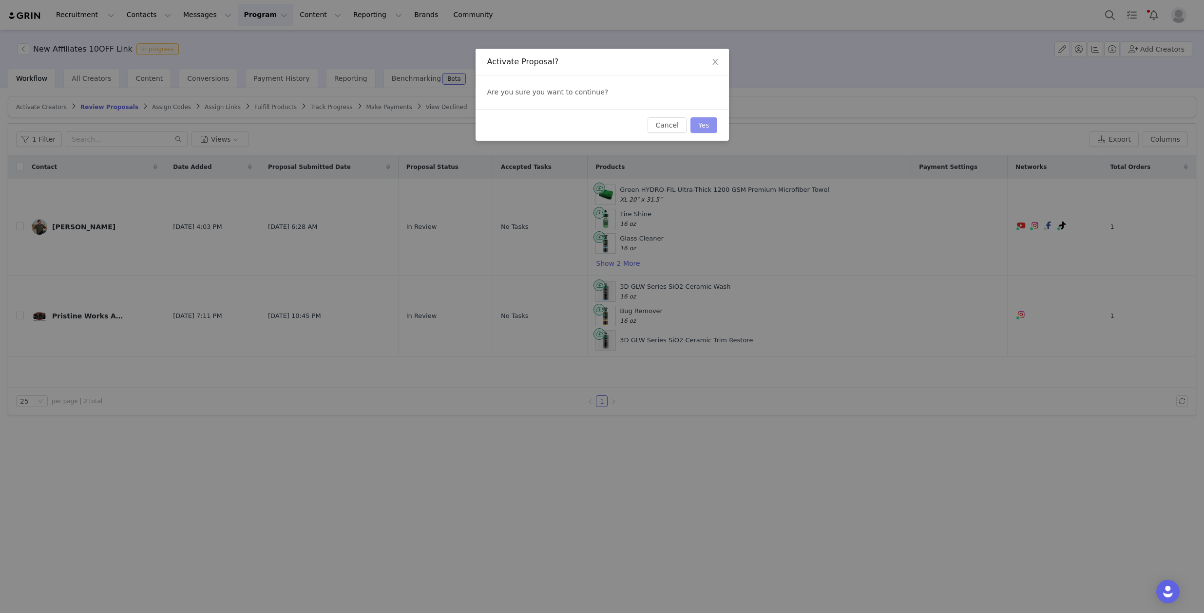  Describe the element at coordinates (703, 125) in the screenshot. I see `button: Yes` at that location.